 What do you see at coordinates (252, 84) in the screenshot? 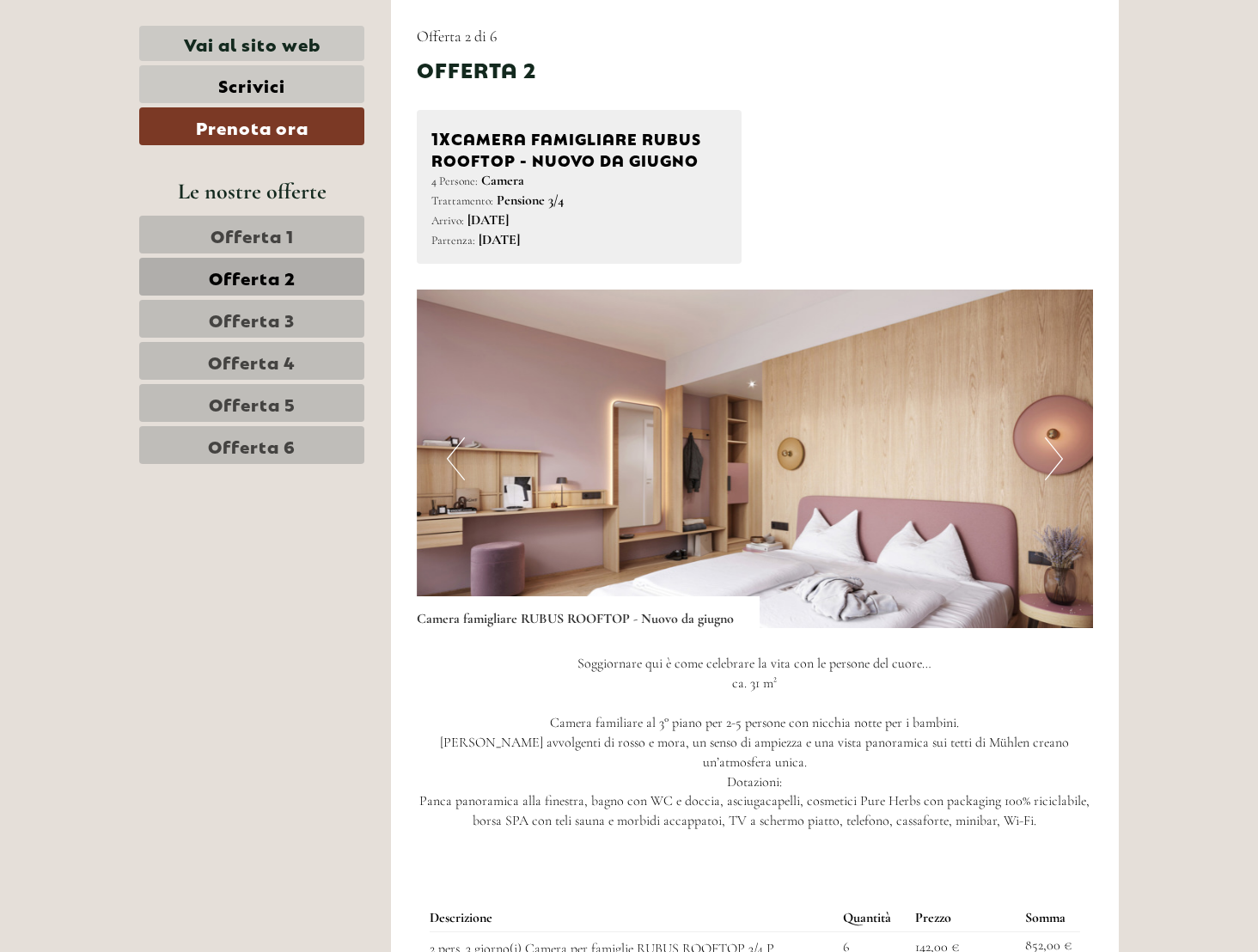
I see `a: Scrivici` at bounding box center [252, 84].